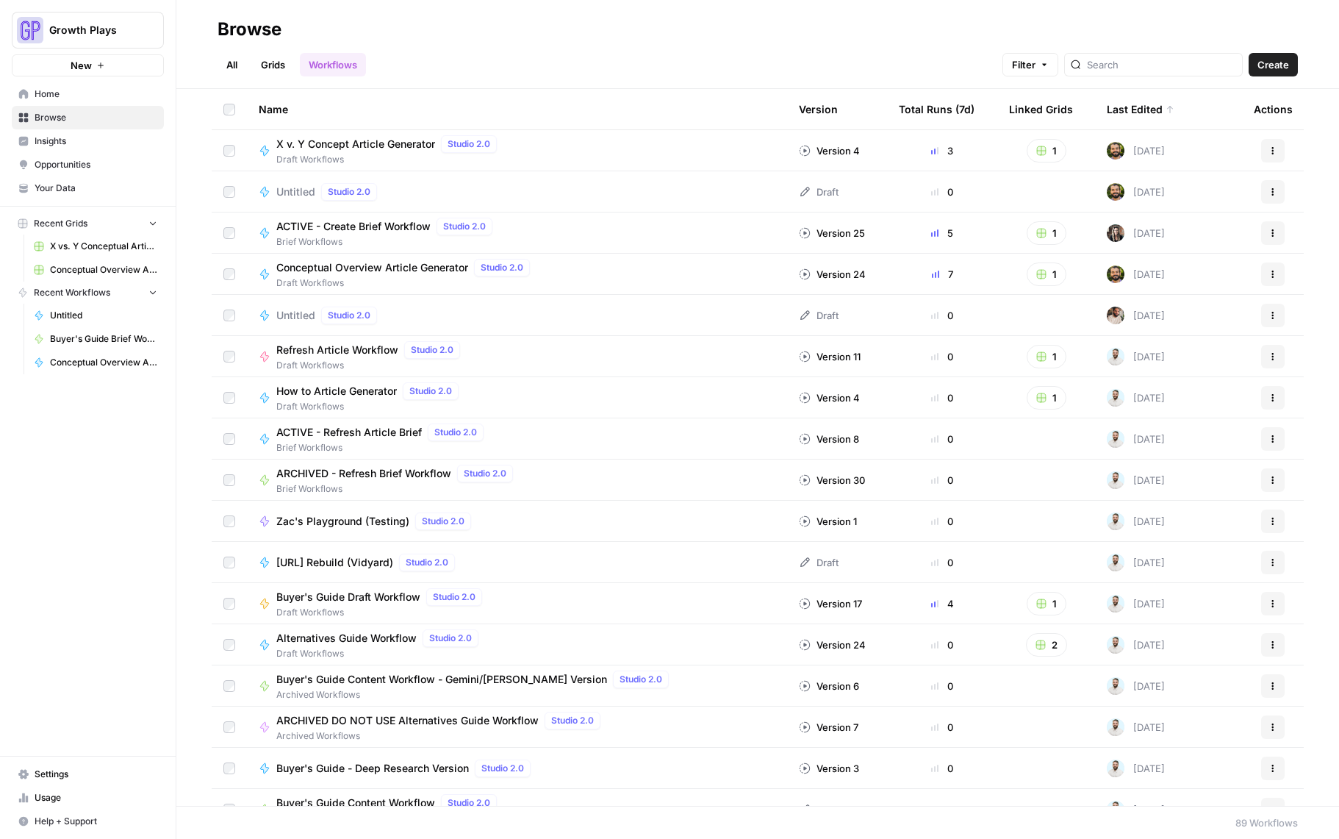  Describe the element at coordinates (273, 65) in the screenshot. I see `a: Grids` at that location.